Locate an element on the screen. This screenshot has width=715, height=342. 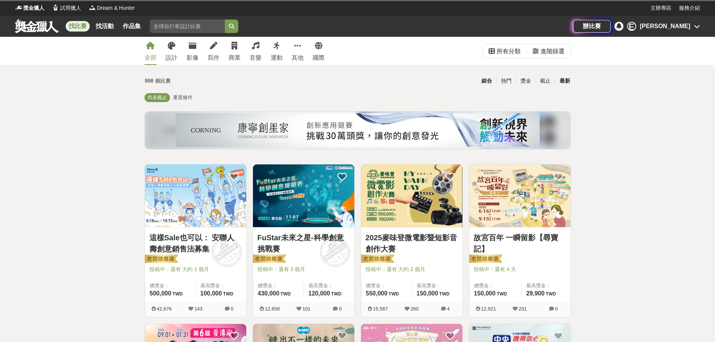
a: 其他 is located at coordinates (297, 51).